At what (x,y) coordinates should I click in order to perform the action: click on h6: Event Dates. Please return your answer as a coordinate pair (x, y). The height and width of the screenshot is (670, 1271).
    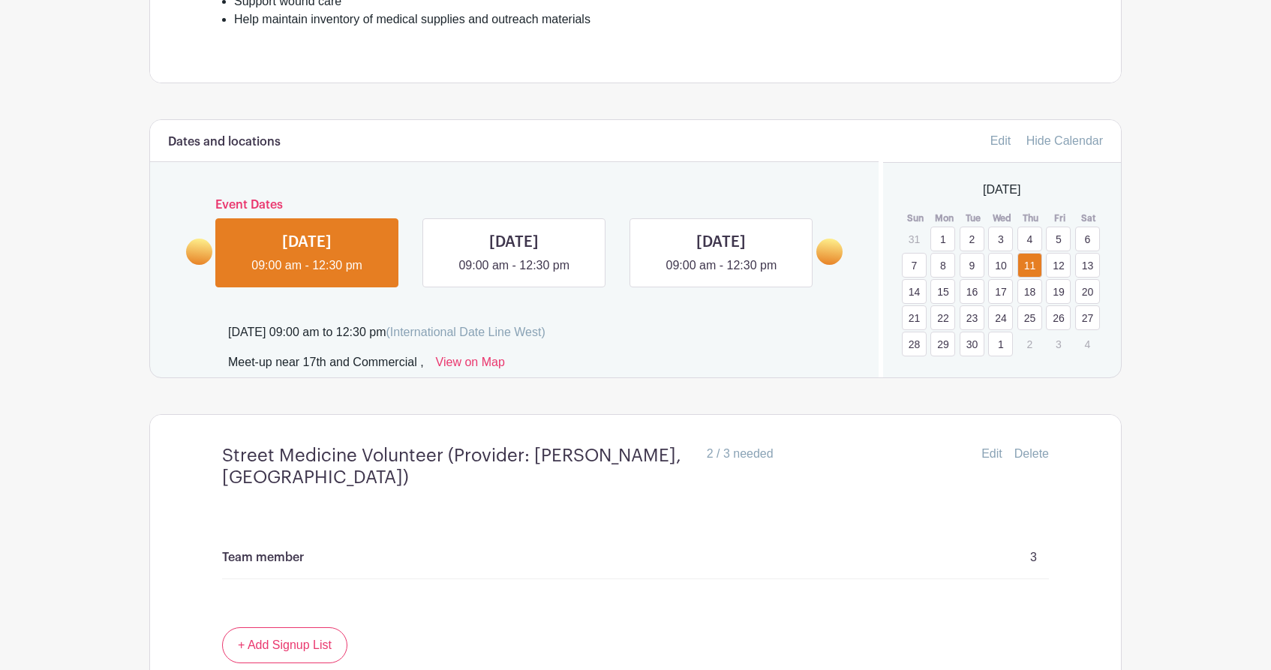
    Looking at the image, I should click on (514, 205).